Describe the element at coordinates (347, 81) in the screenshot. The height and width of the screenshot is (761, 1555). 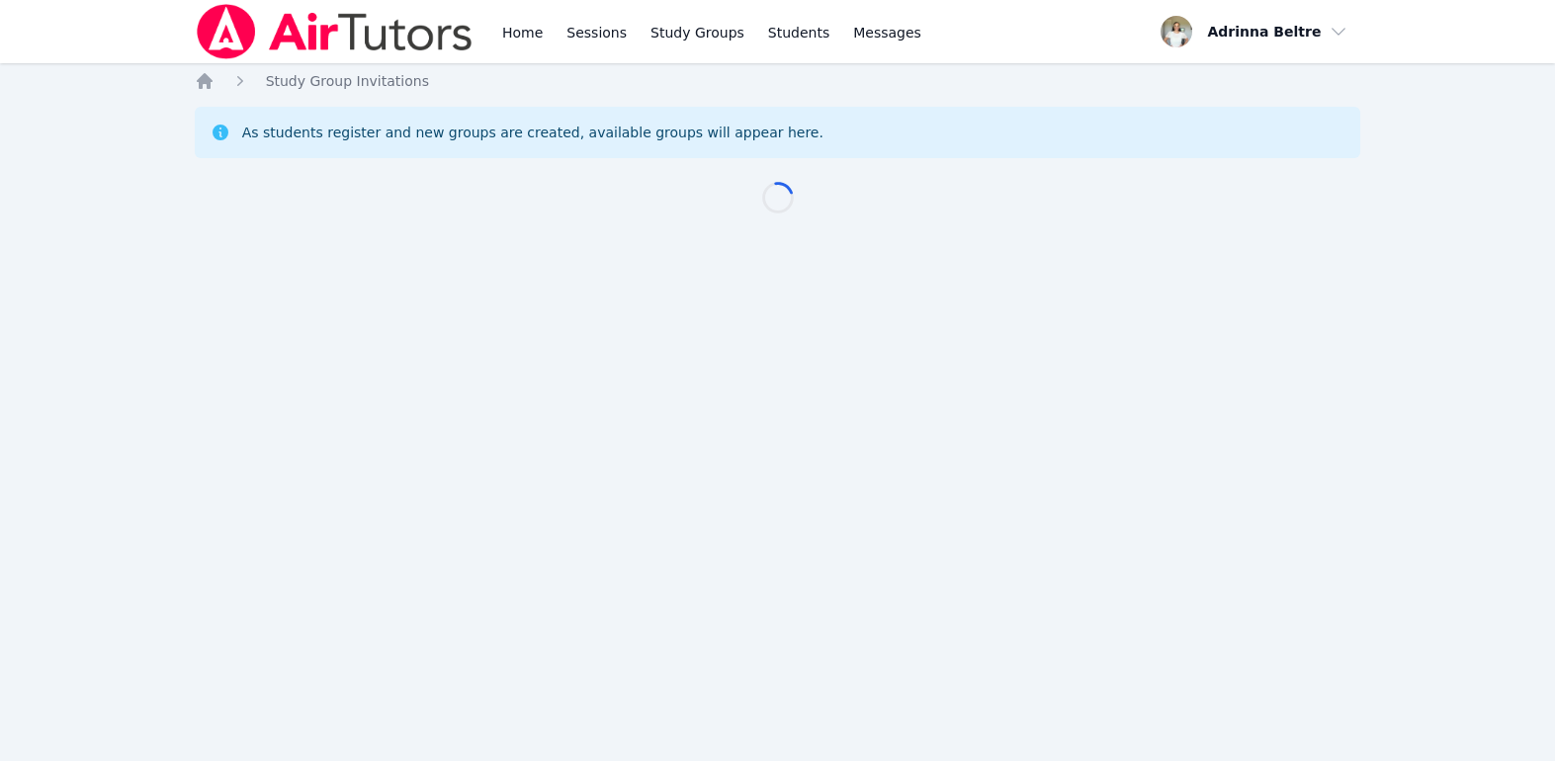
I see `span: Study Group Invitations` at that location.